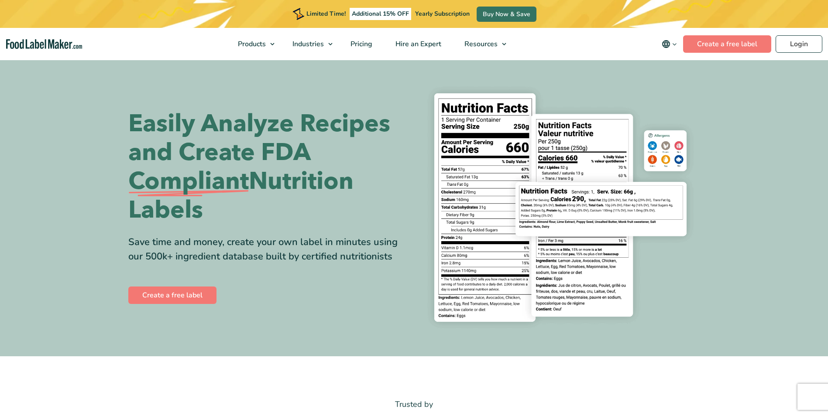 This screenshot has height=416, width=828. I want to click on p: Trusted by, so click(414, 405).